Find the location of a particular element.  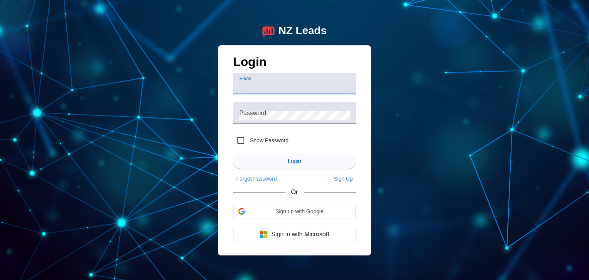

span: Or is located at coordinates (295, 192).